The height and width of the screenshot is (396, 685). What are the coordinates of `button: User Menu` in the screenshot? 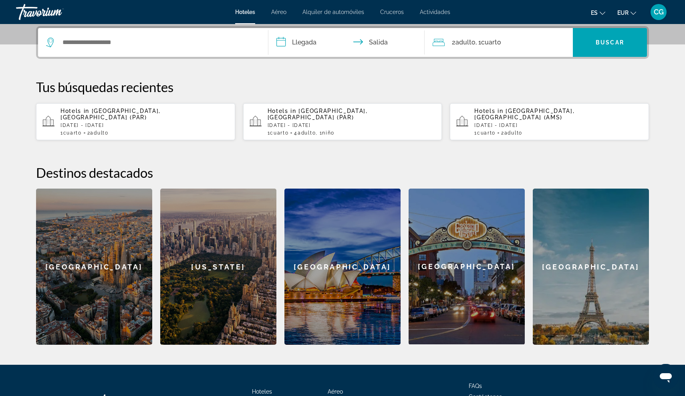 It's located at (658, 12).